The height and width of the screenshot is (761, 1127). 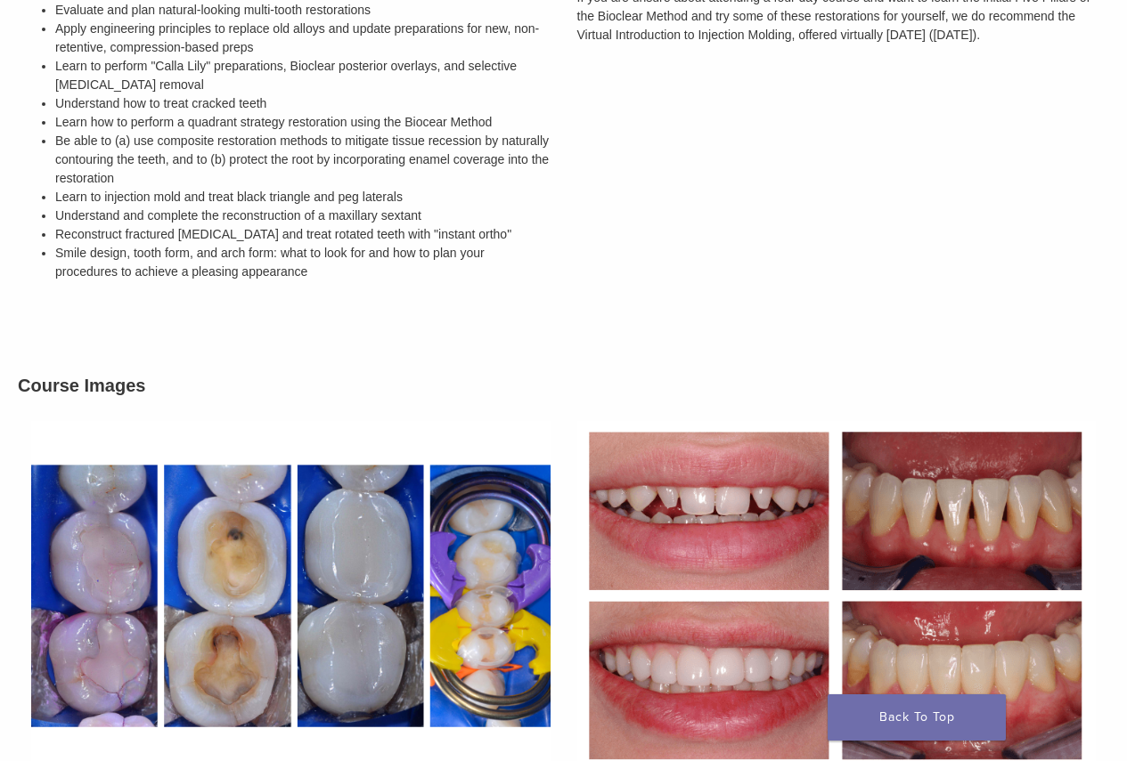 What do you see at coordinates (303, 159) in the screenshot?
I see `li: Be able to (a) use composite restoration methods to mitigate tissue recession by naturally contou...` at bounding box center [303, 159].